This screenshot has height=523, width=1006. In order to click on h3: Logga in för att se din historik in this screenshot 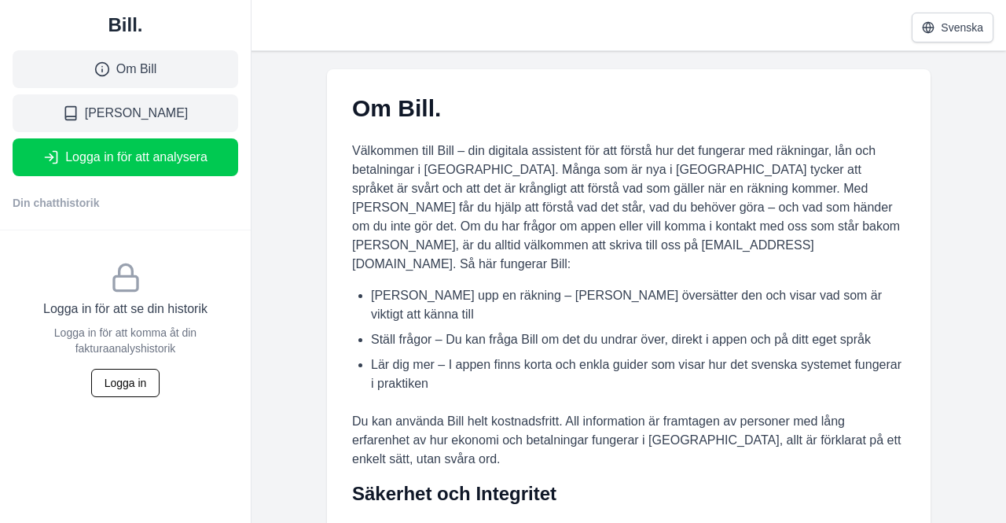, I will do `click(125, 309)`.